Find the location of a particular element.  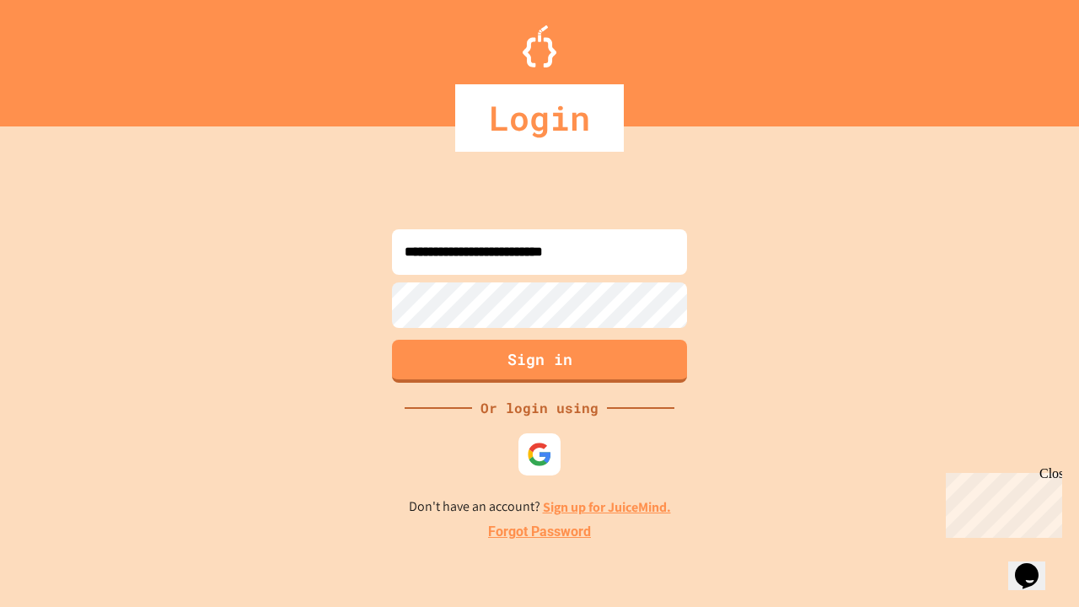

div: Chat with us now!Close is located at coordinates (62, 56).